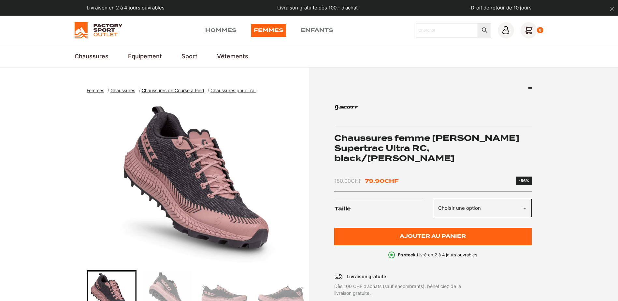  I want to click on a: Hommes, so click(221, 30).